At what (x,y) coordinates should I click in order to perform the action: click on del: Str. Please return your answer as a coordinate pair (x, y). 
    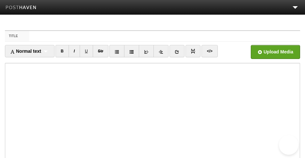
    Looking at the image, I should click on (100, 51).